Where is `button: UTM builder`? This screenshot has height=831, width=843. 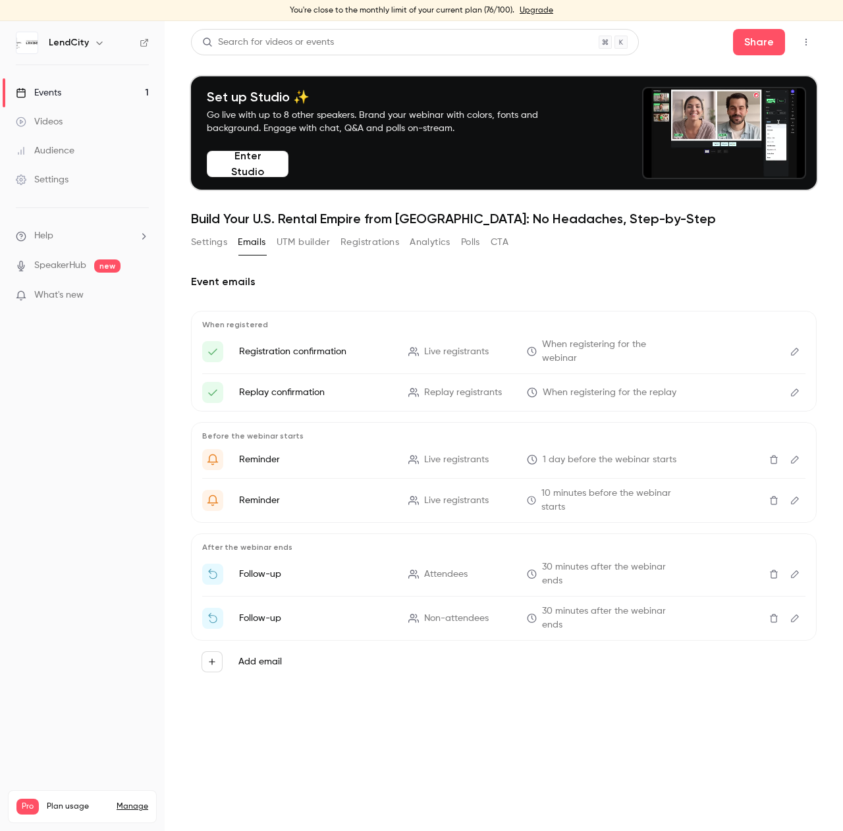
button: UTM builder is located at coordinates (303, 242).